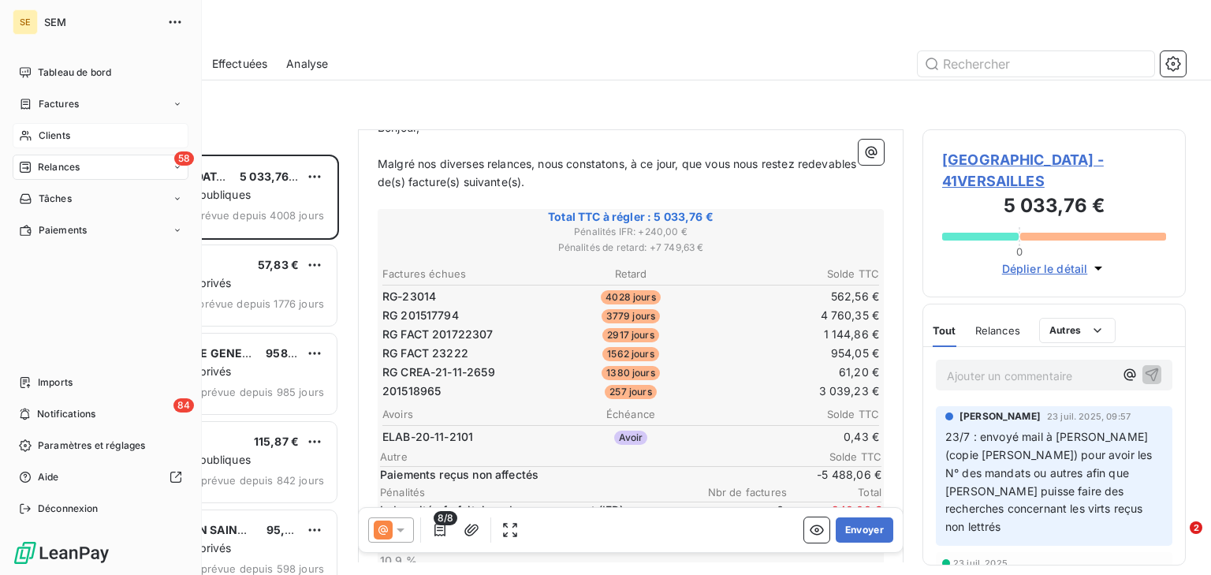 Image resolution: width=1211 pixels, height=575 pixels. Describe the element at coordinates (1054, 268) in the screenshot. I see `button: Déplier le détail` at that location.